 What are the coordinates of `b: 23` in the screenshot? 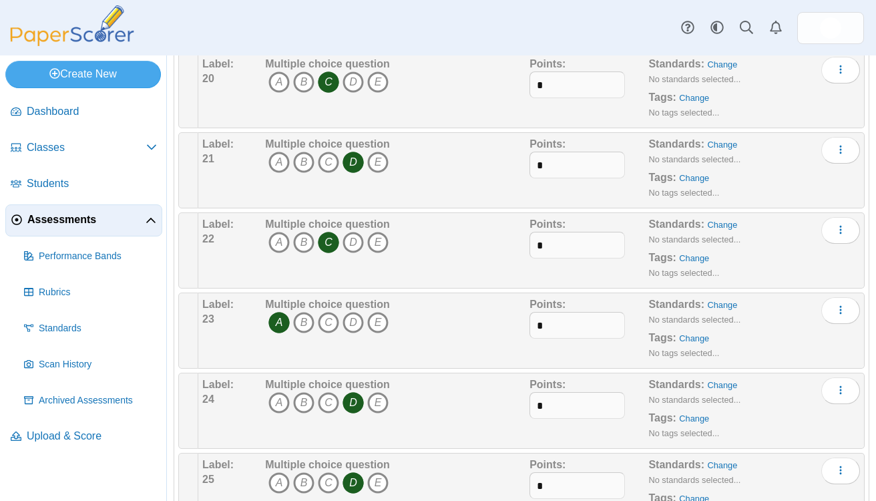 It's located at (208, 318).